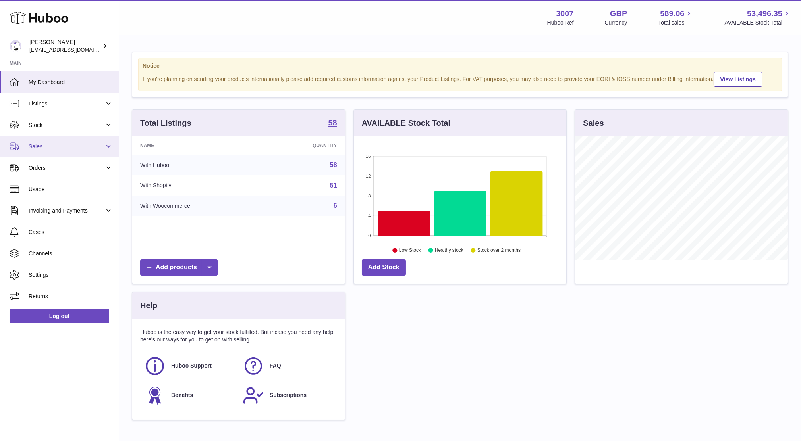  Describe the element at coordinates (71, 275) in the screenshot. I see `span: Settings` at that location.